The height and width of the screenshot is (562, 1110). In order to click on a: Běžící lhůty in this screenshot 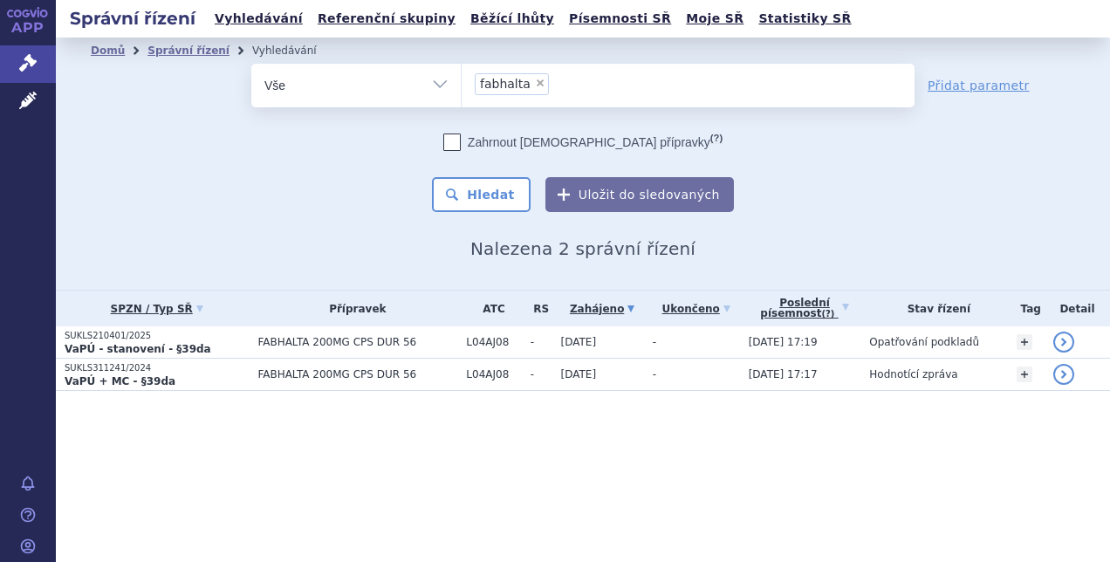, I will do `click(512, 18)`.